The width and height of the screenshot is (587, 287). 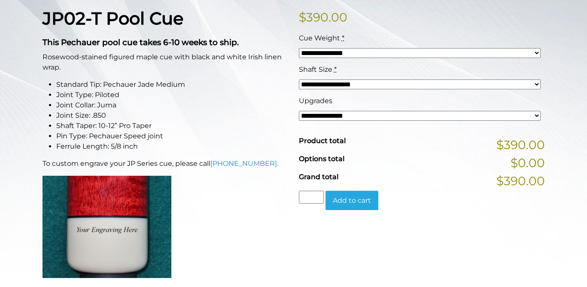 What do you see at coordinates (352, 201) in the screenshot?
I see `button: Add to cart` at bounding box center [352, 201].